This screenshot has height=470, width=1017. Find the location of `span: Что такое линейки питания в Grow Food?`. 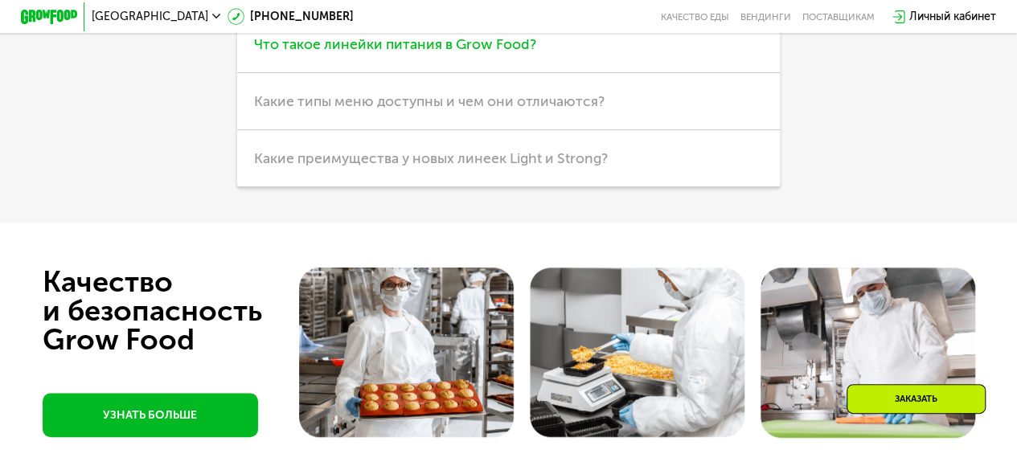

span: Что такое линейки питания в Grow Food? is located at coordinates (395, 44).